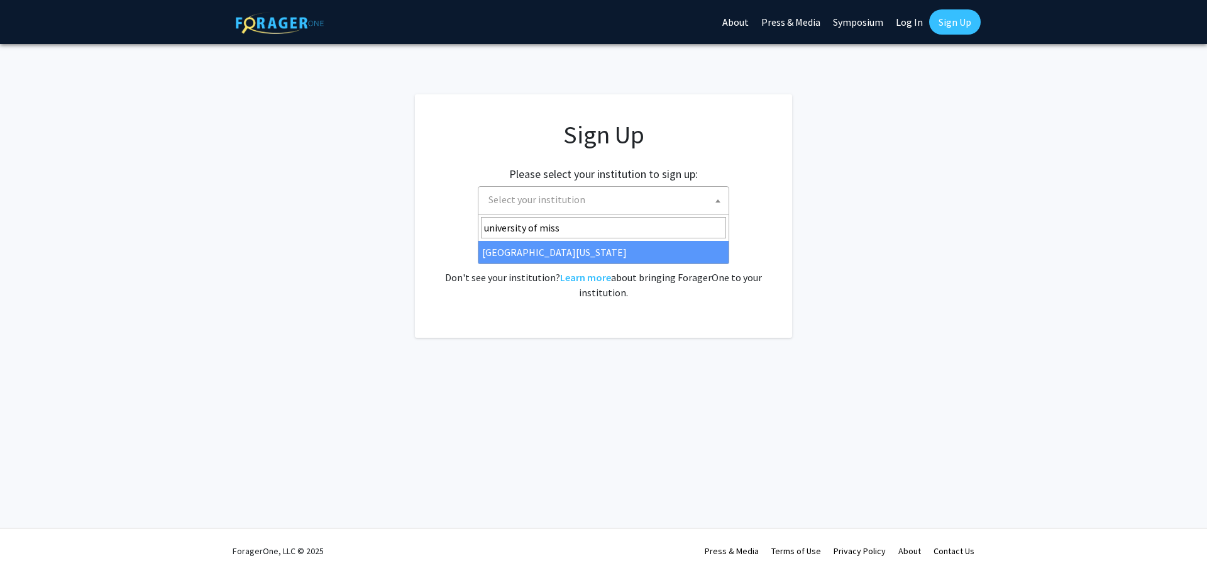 The width and height of the screenshot is (1207, 573). What do you see at coordinates (910, 551) in the screenshot?
I see `a: About` at bounding box center [910, 551].